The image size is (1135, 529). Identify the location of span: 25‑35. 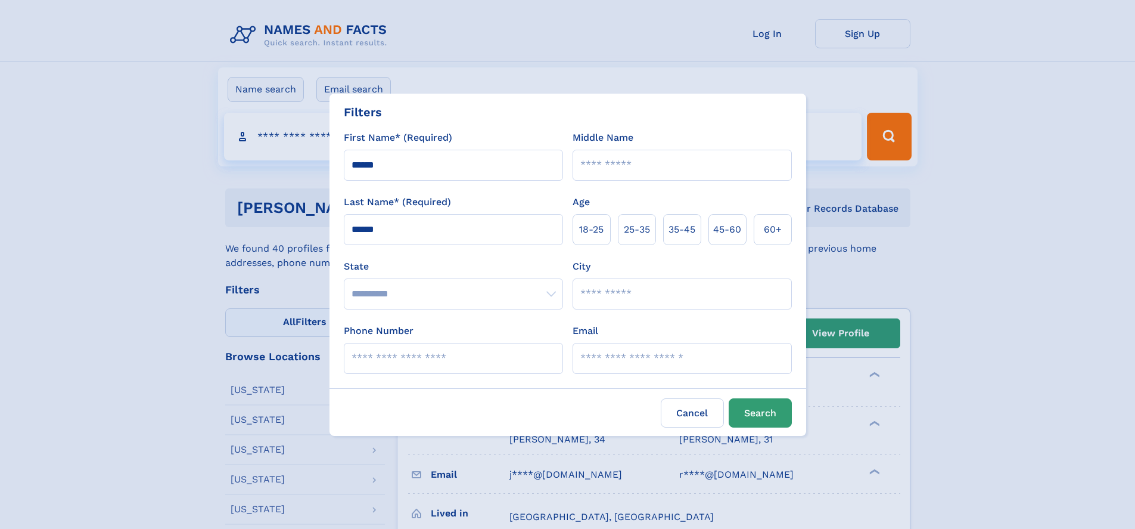
(637, 229).